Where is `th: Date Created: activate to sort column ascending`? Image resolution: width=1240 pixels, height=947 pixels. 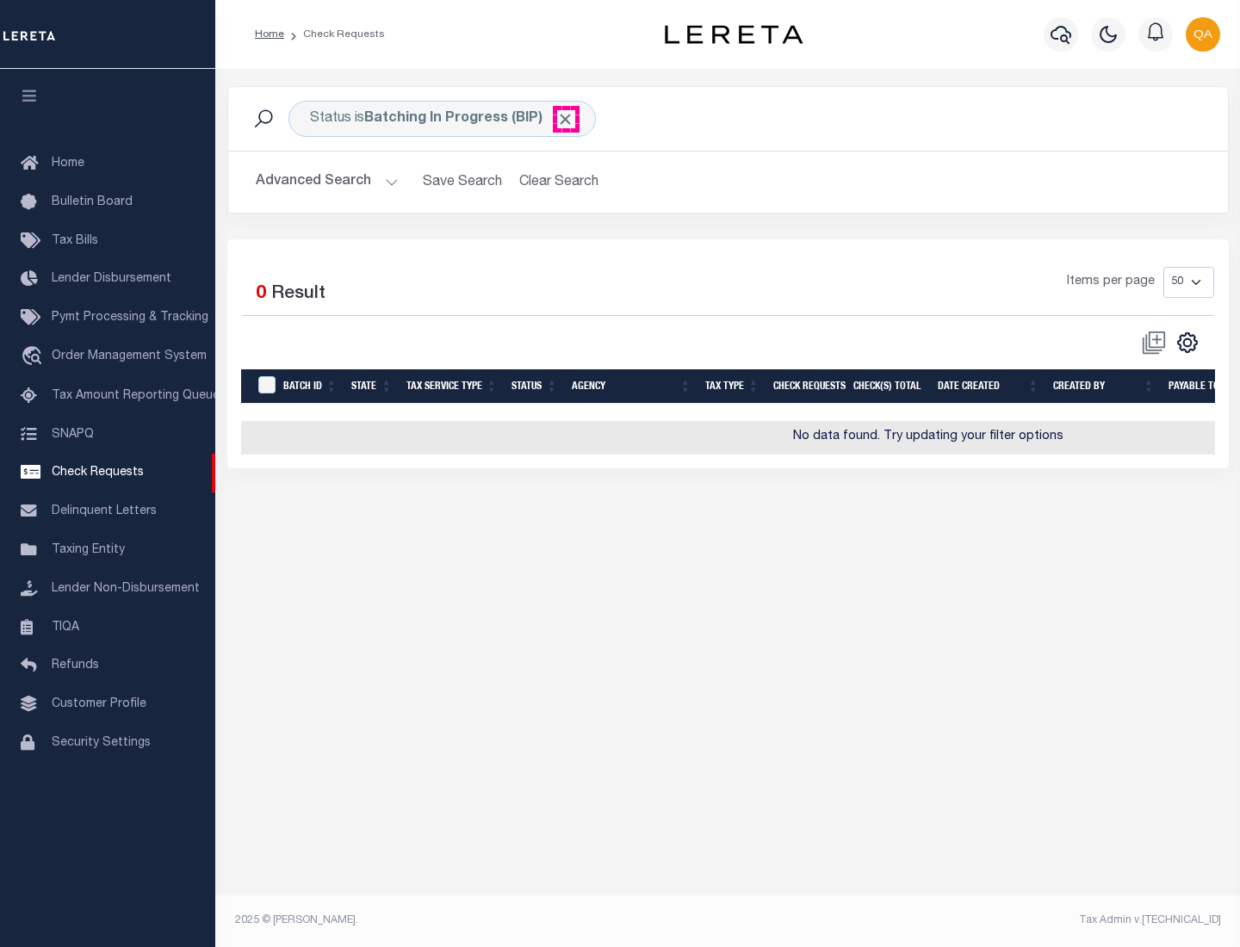 th: Date Created: activate to sort column ascending is located at coordinates (989, 387).